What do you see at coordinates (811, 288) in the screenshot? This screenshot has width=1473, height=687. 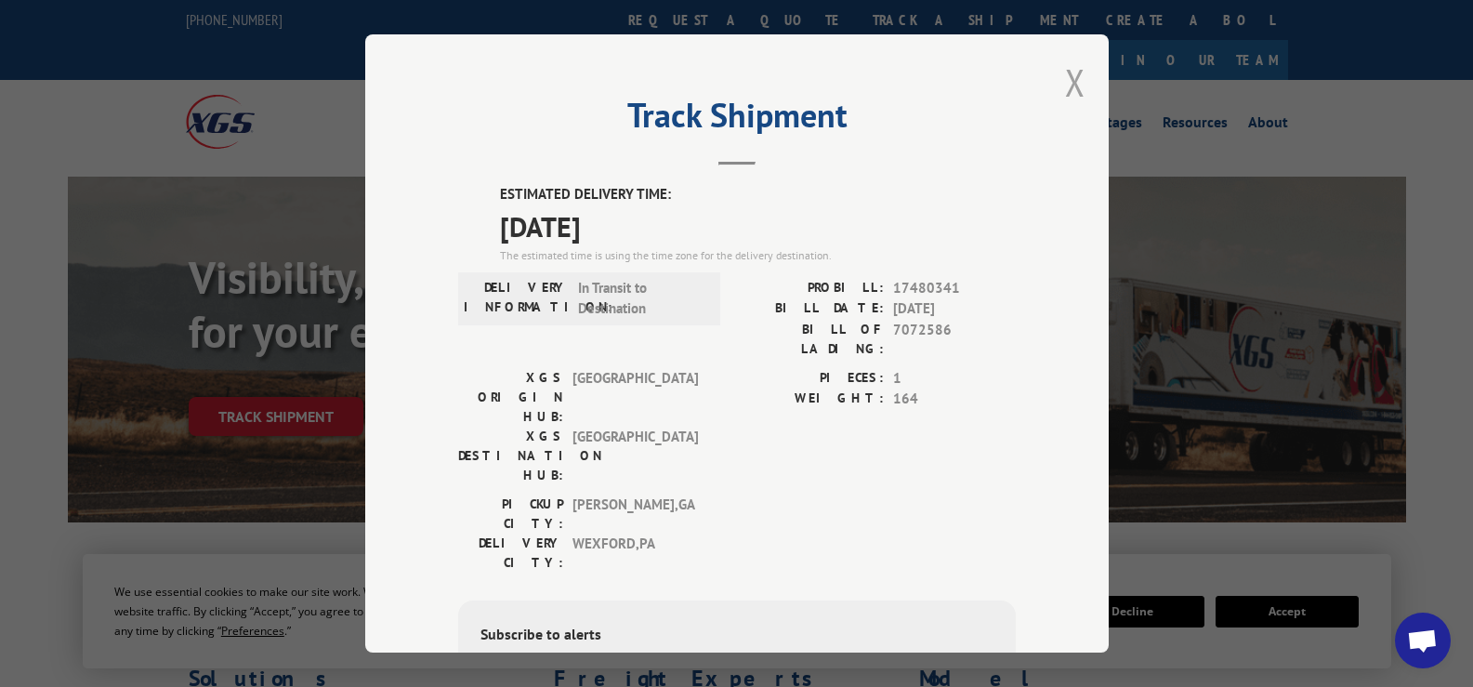 I see `label: PROBILL:` at bounding box center [811, 288].